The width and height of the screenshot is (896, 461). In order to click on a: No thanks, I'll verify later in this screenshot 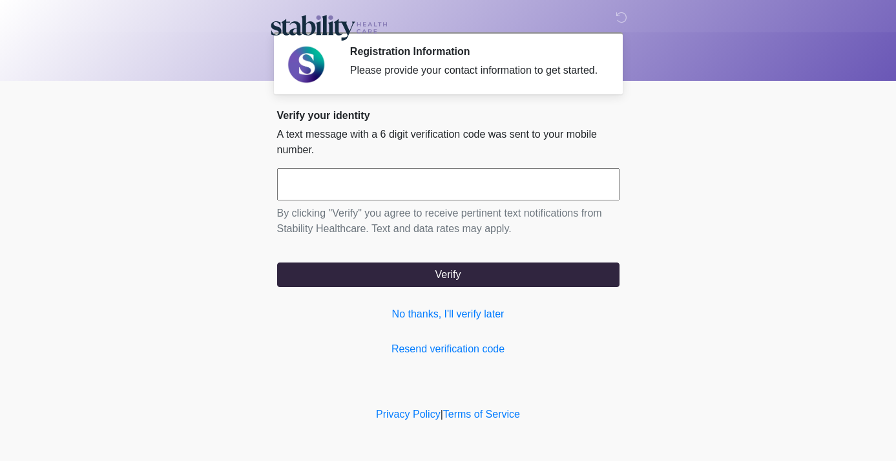, I will do `click(448, 314)`.